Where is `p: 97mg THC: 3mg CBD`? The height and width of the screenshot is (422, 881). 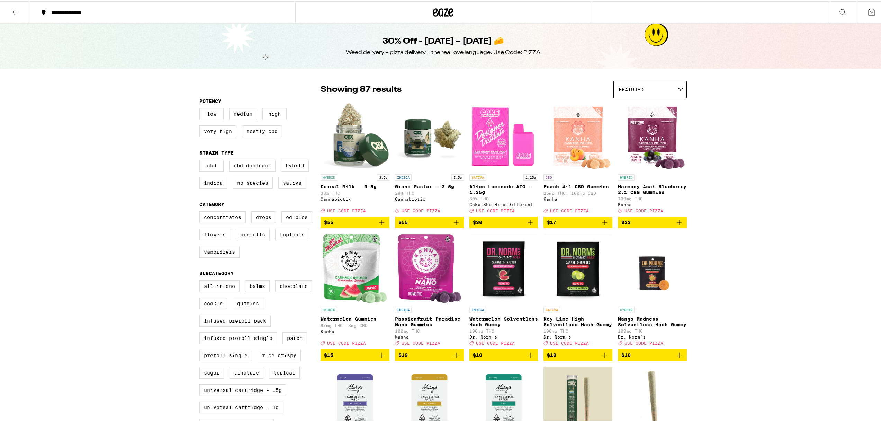
p: 97mg THC: 3mg CBD is located at coordinates (355, 324).